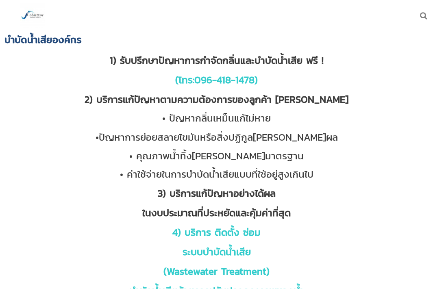  Describe the element at coordinates (225, 80) in the screenshot. I see `a: 096-418-1478` at that location.